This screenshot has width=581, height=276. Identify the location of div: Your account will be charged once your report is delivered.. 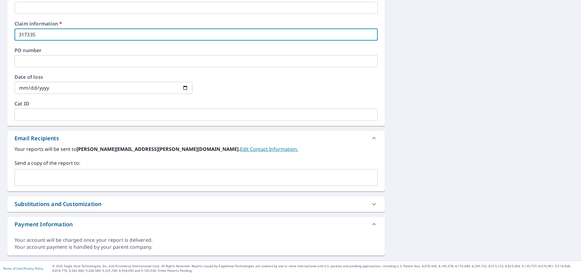
(196, 240).